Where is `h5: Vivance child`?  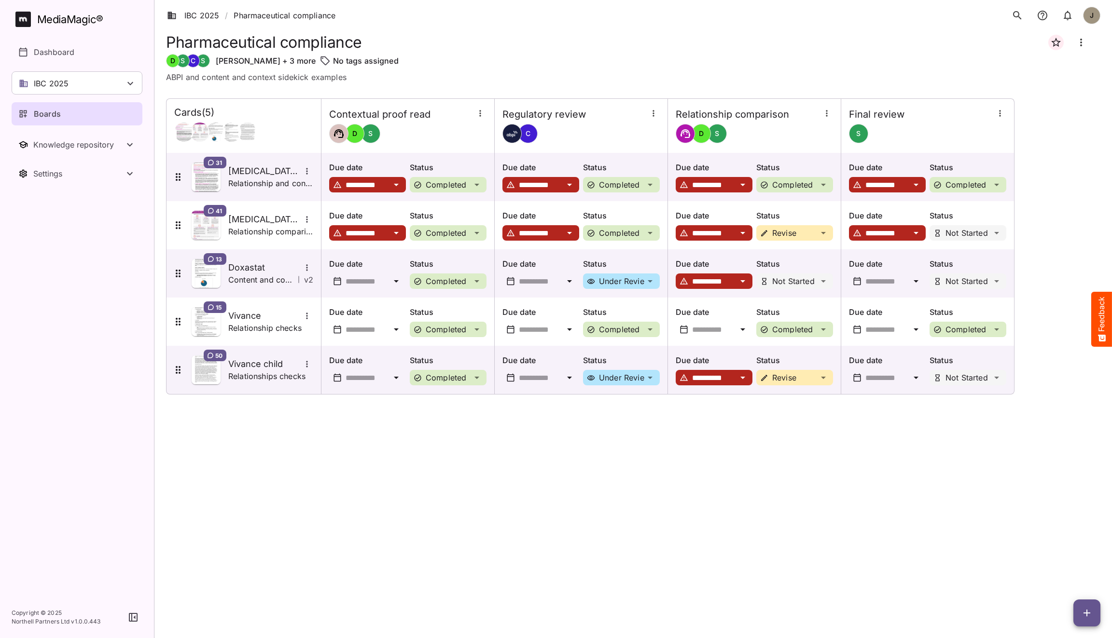
h5: Vivance child is located at coordinates (264, 364).